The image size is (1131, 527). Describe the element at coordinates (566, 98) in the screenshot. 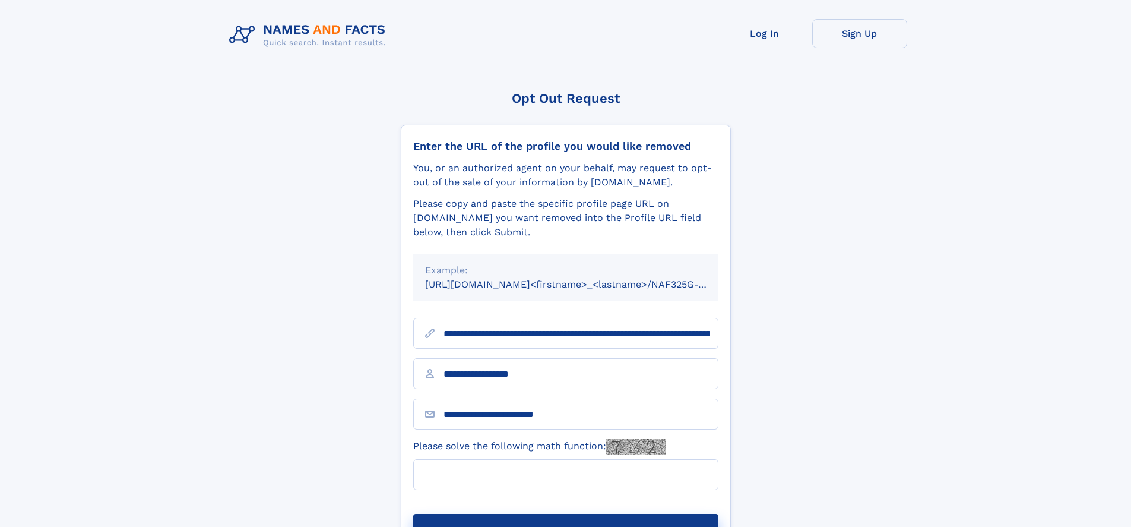

I see `div: Opt Out Request` at that location.